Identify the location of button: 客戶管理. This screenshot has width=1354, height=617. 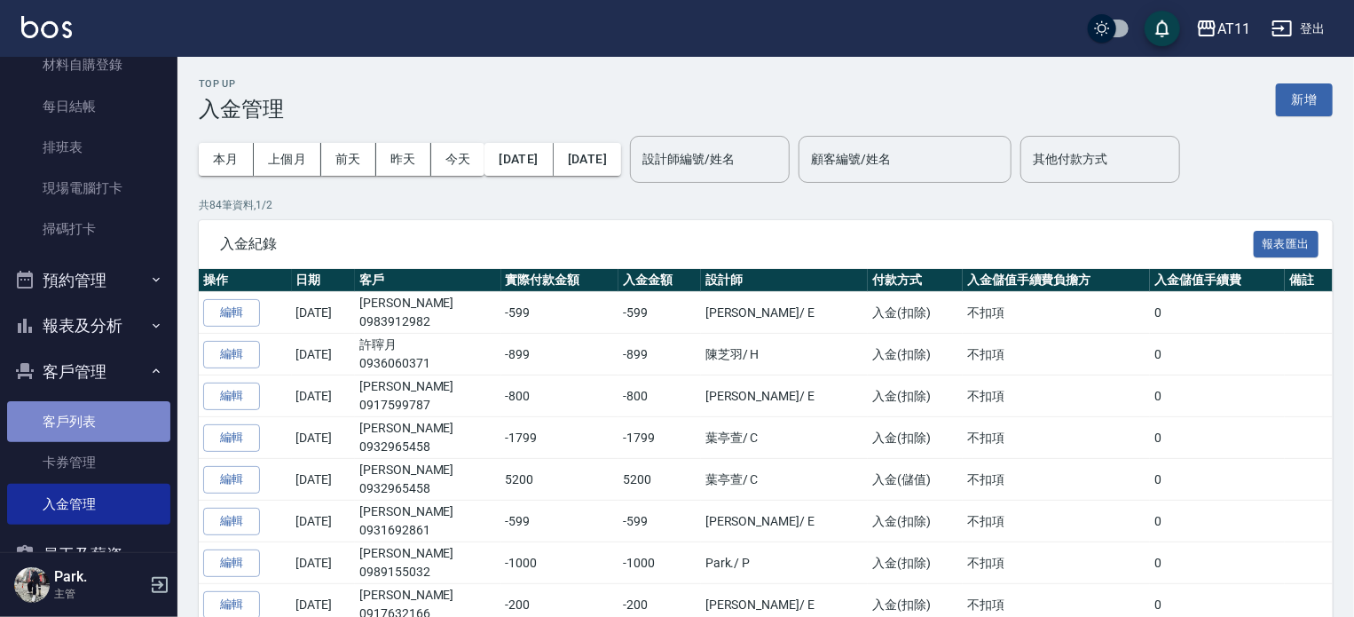
(89, 372).